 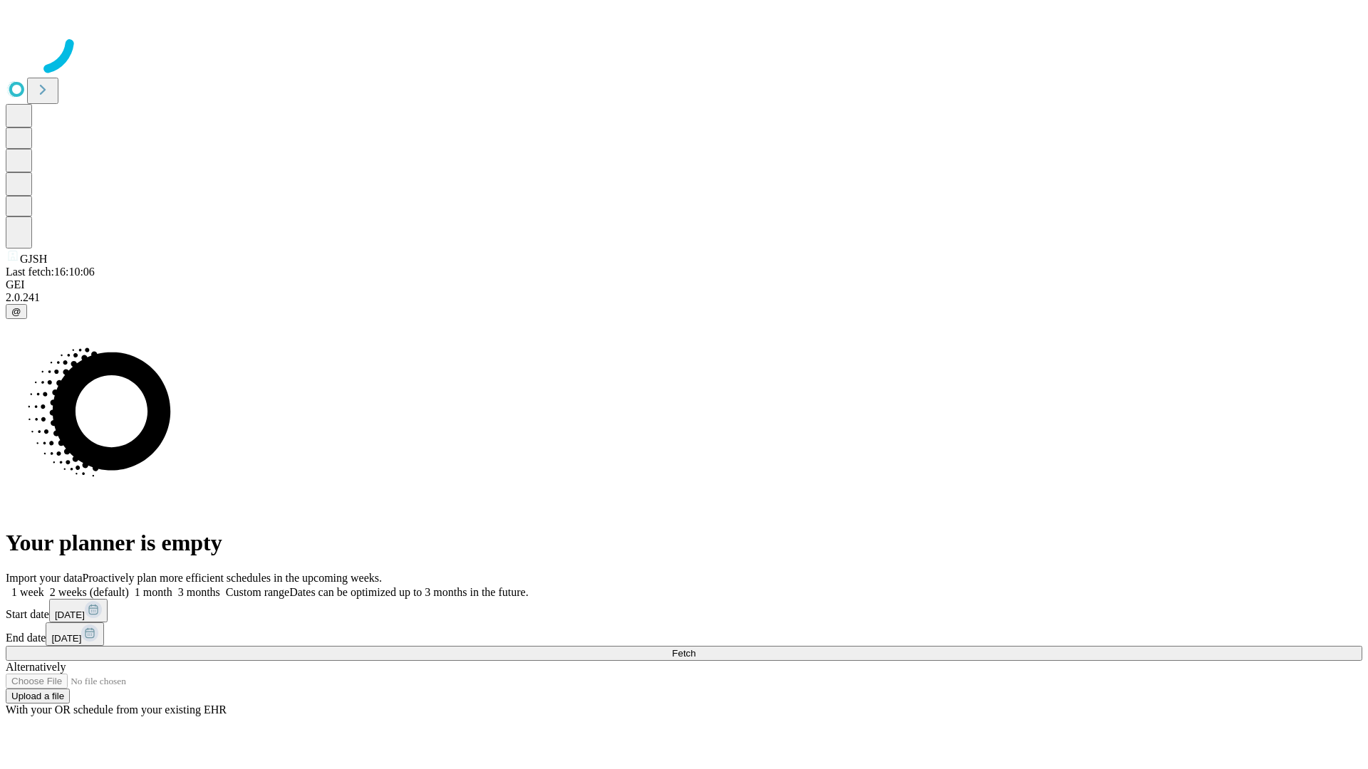 What do you see at coordinates (408, 592) in the screenshot?
I see `span: Dates can be optimized up to 3 months in the future.` at bounding box center [408, 592].